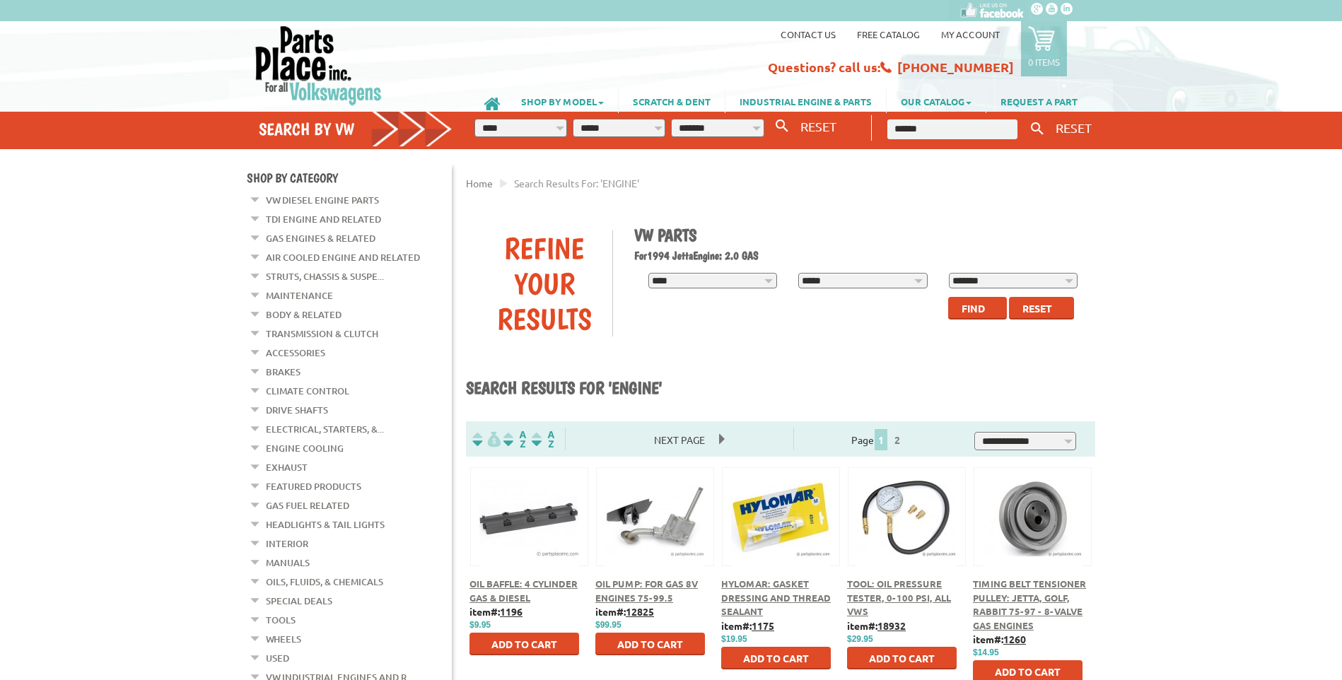  What do you see at coordinates (977, 308) in the screenshot?
I see `button: Find` at bounding box center [977, 308].